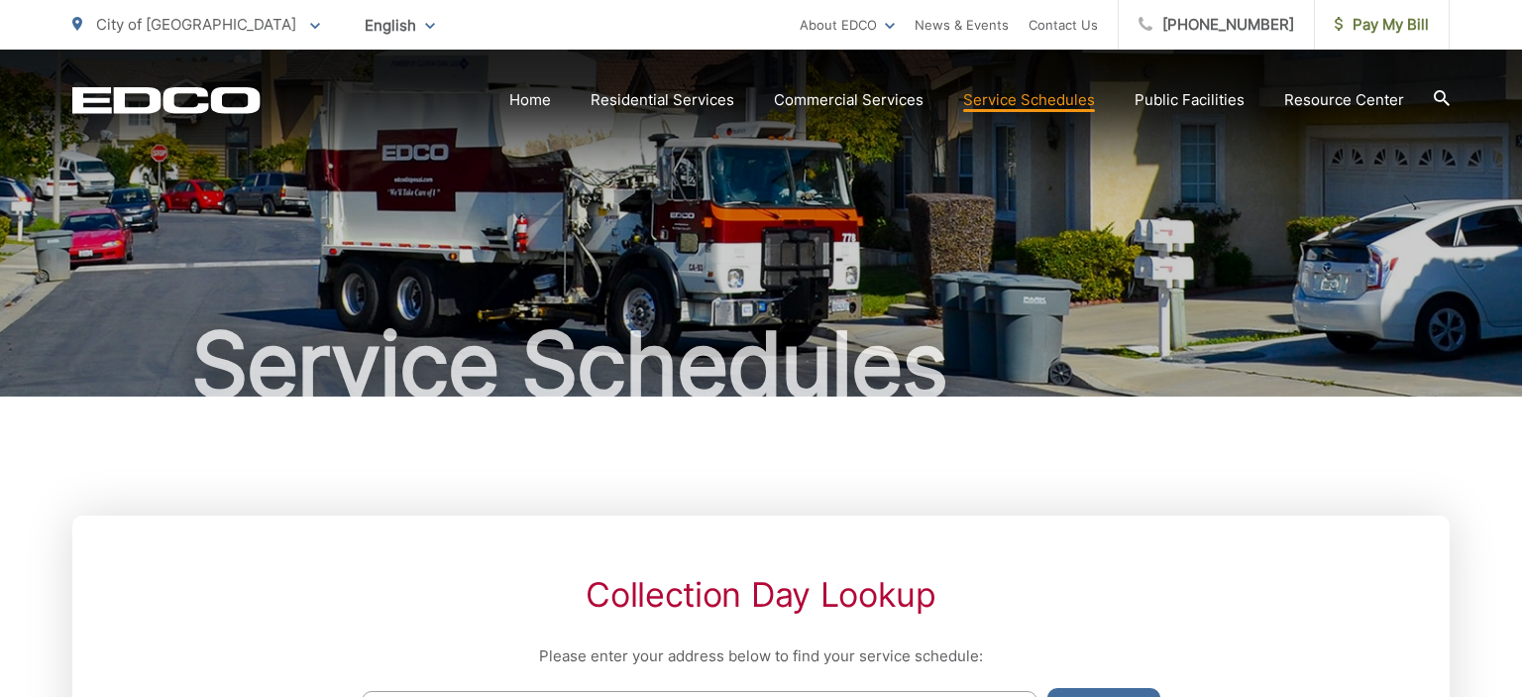 This screenshot has width=1522, height=697. Describe the element at coordinates (1028, 100) in the screenshot. I see `a: Service Schedules` at that location.